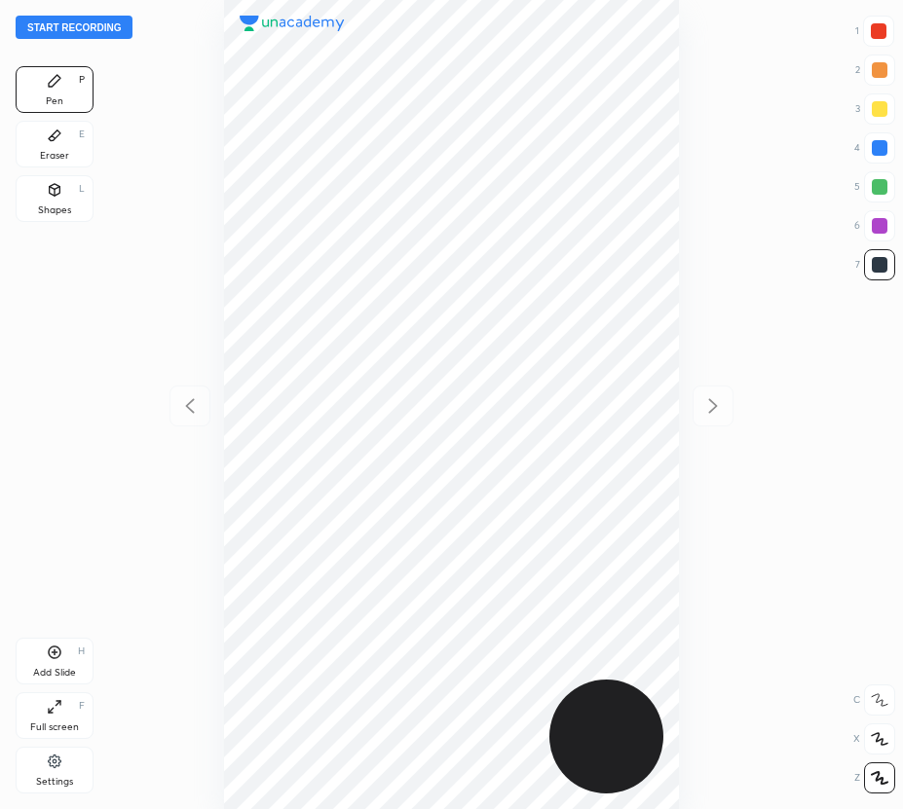  What do you see at coordinates (292, 23) in the screenshot?
I see `img: logo.38c385cc.svg` at bounding box center [292, 23].